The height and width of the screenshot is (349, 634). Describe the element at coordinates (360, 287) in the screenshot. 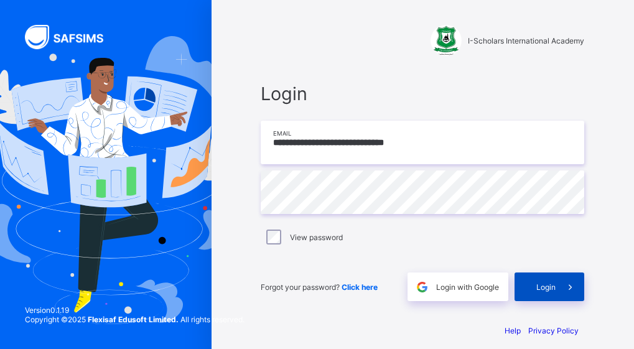

I see `span: Click here` at that location.